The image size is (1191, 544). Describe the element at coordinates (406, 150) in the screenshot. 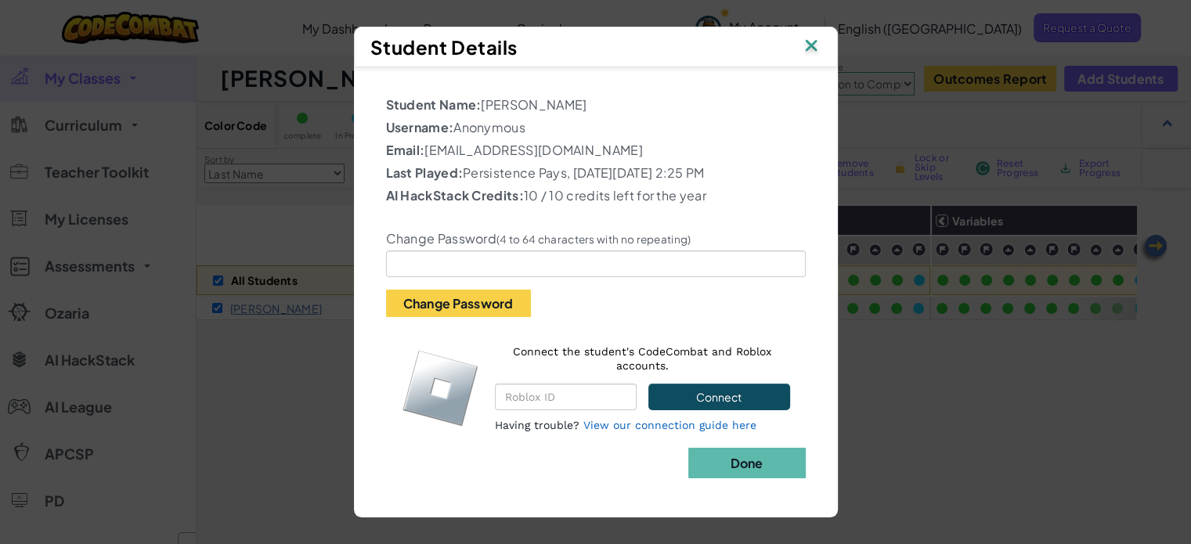

I see `b: Email:` at that location.